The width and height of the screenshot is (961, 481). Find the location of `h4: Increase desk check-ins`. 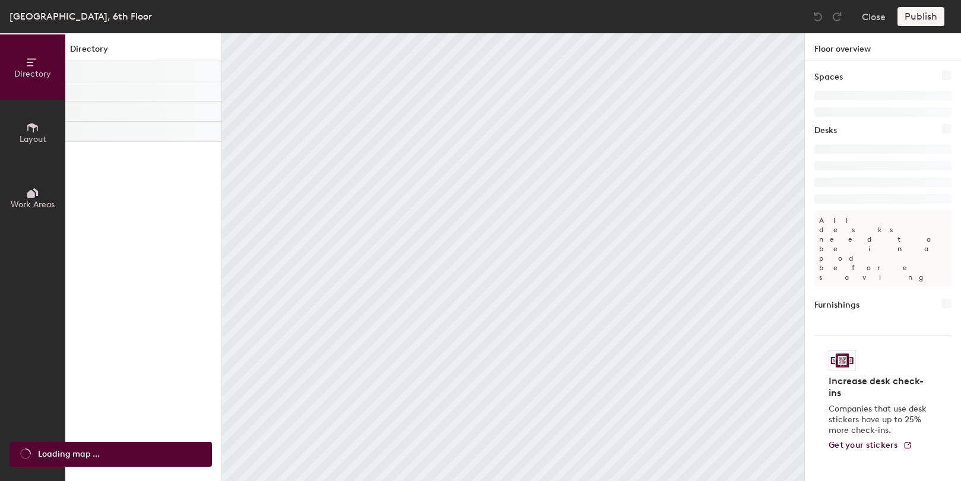

h4: Increase desk check-ins is located at coordinates (879, 387).